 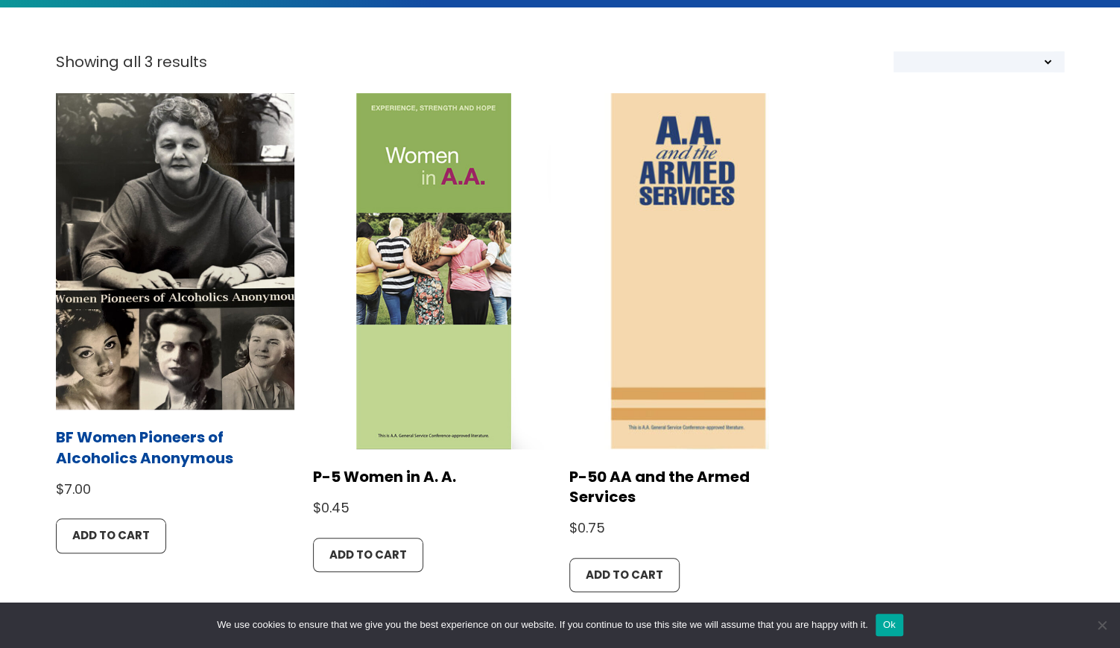 What do you see at coordinates (1101, 625) in the screenshot?
I see `span: No` at bounding box center [1101, 625].